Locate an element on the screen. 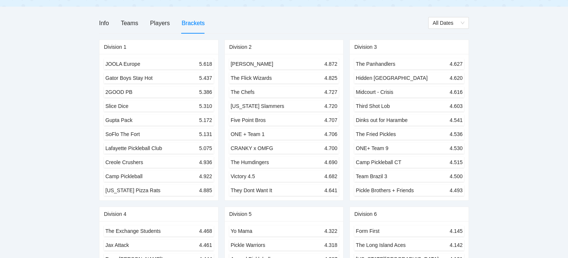 The width and height of the screenshot is (568, 258). span: 4.603 is located at coordinates (456, 106).